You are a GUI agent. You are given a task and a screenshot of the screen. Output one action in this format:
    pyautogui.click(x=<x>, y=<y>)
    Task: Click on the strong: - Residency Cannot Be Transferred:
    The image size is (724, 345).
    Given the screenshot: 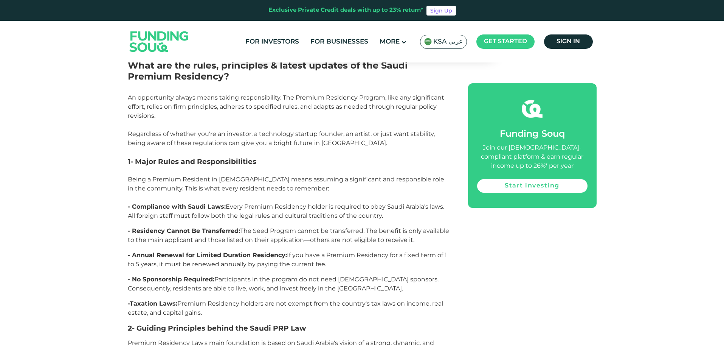 What is the action you would take?
    pyautogui.click(x=184, y=230)
    